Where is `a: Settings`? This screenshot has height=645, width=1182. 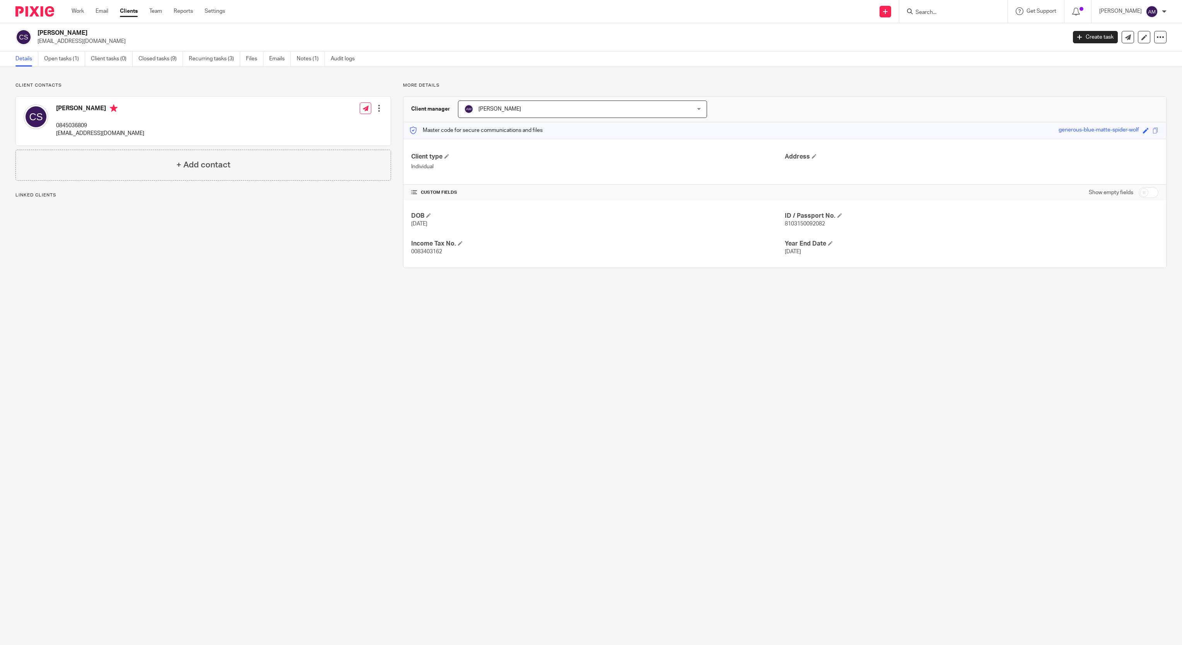
a: Settings is located at coordinates (215, 11).